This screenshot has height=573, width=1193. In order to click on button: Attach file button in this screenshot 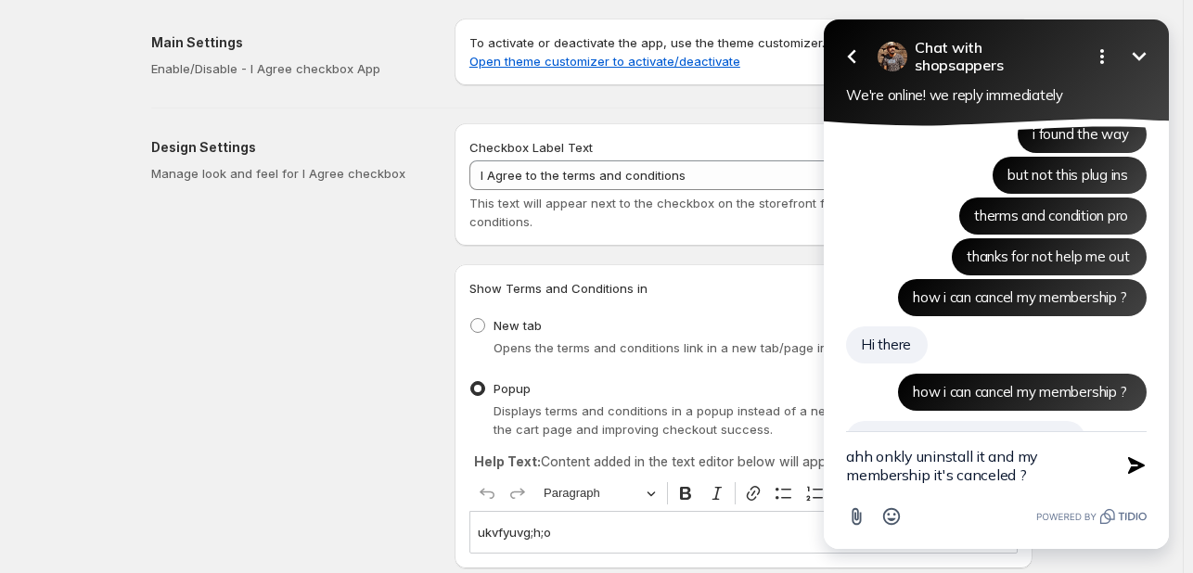, I will do `click(57, 517)`.